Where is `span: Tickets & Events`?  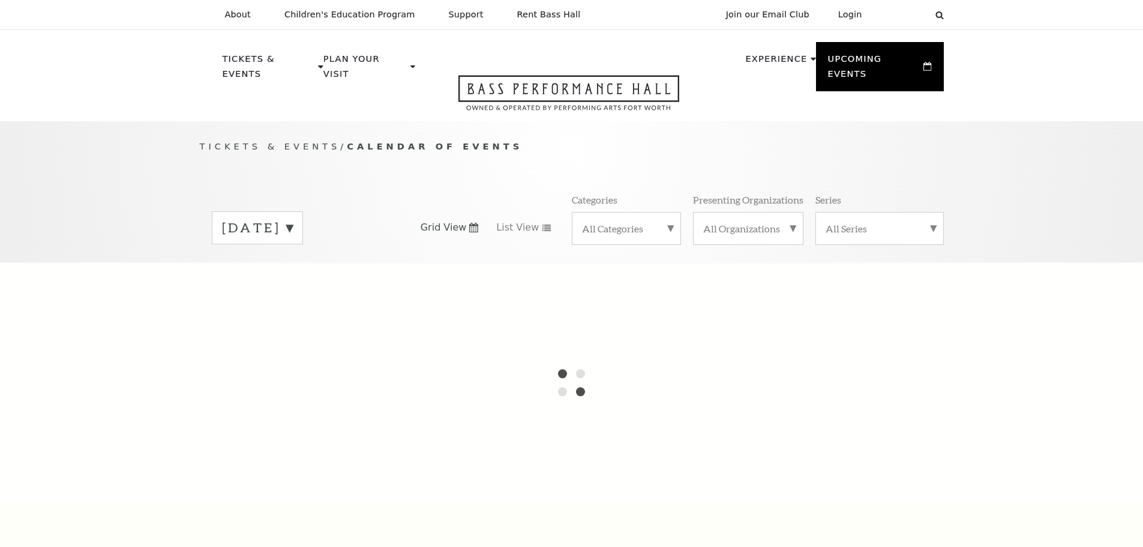 span: Tickets & Events is located at coordinates (270, 146).